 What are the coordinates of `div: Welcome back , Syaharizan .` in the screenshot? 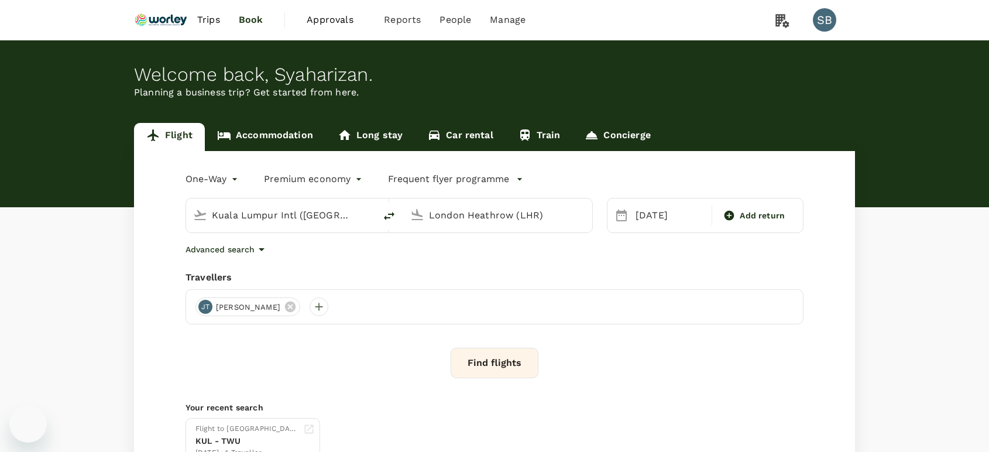 It's located at (495, 74).